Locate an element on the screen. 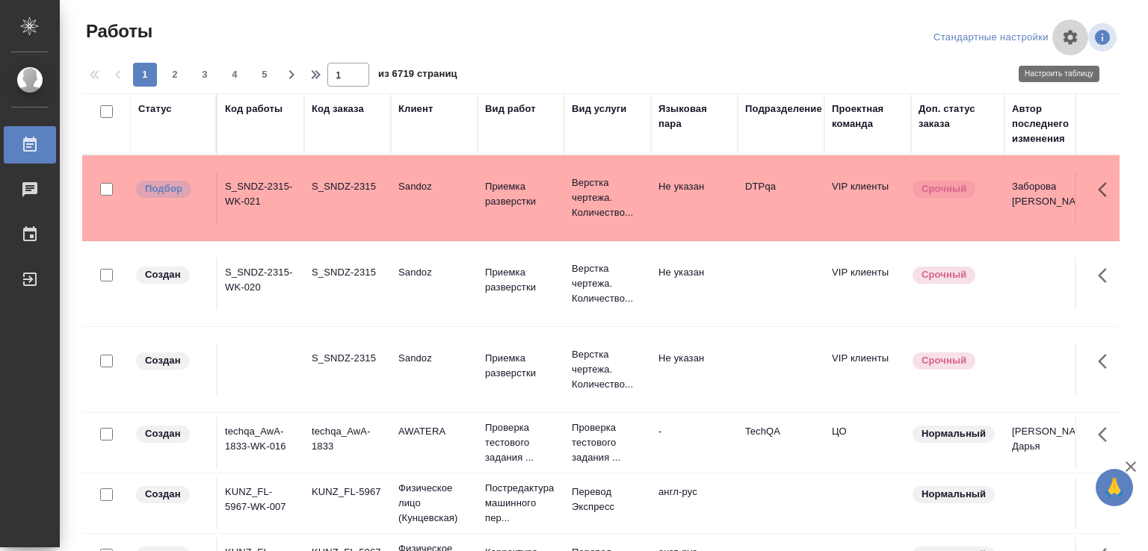 Image resolution: width=1148 pixels, height=551 pixels. td: TechQA is located at coordinates (781, 443).